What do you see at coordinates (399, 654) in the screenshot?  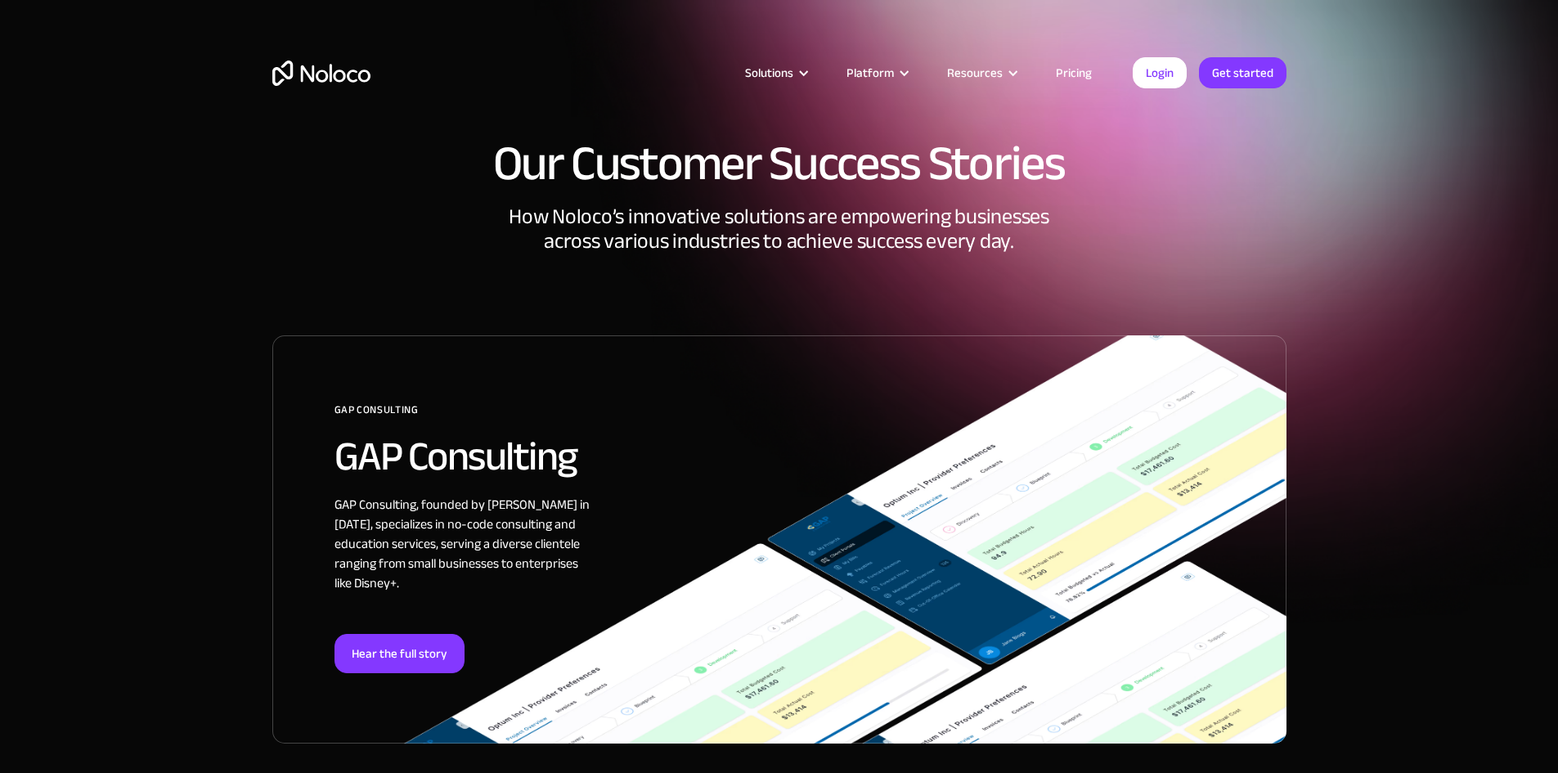 I see `div: Hear the full story` at bounding box center [399, 654].